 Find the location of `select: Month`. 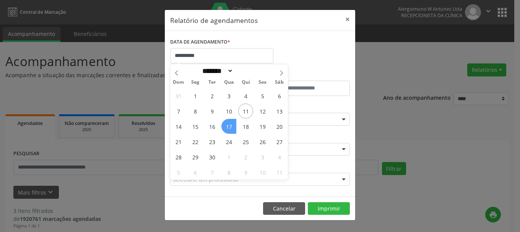

select: Month is located at coordinates (216, 71).